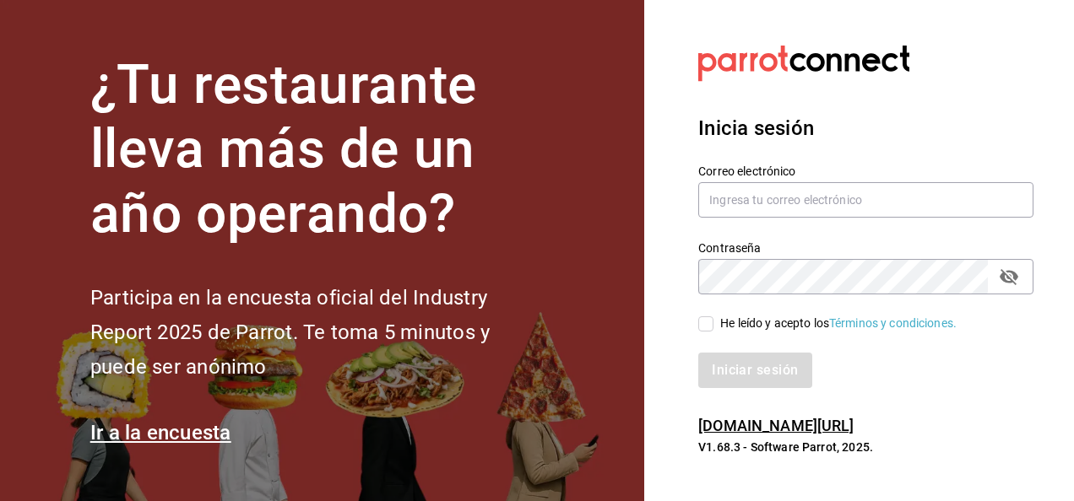 The image size is (1074, 501). Describe the element at coordinates (1009, 277) in the screenshot. I see `button: Campo de contraseña` at that location.